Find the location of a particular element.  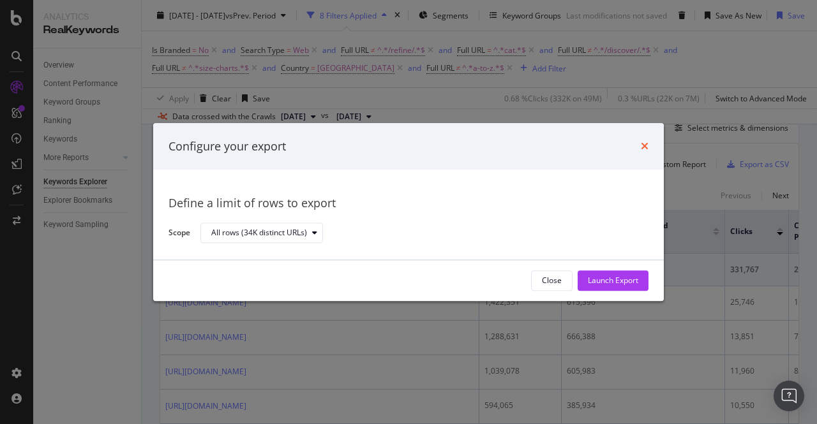

label: Scope is located at coordinates (179, 234).